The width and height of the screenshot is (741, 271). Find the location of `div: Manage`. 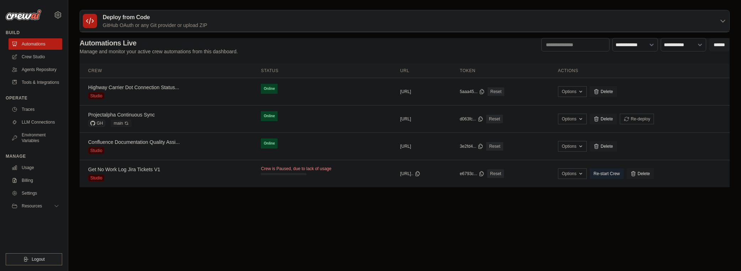

div: Manage is located at coordinates (34, 156).